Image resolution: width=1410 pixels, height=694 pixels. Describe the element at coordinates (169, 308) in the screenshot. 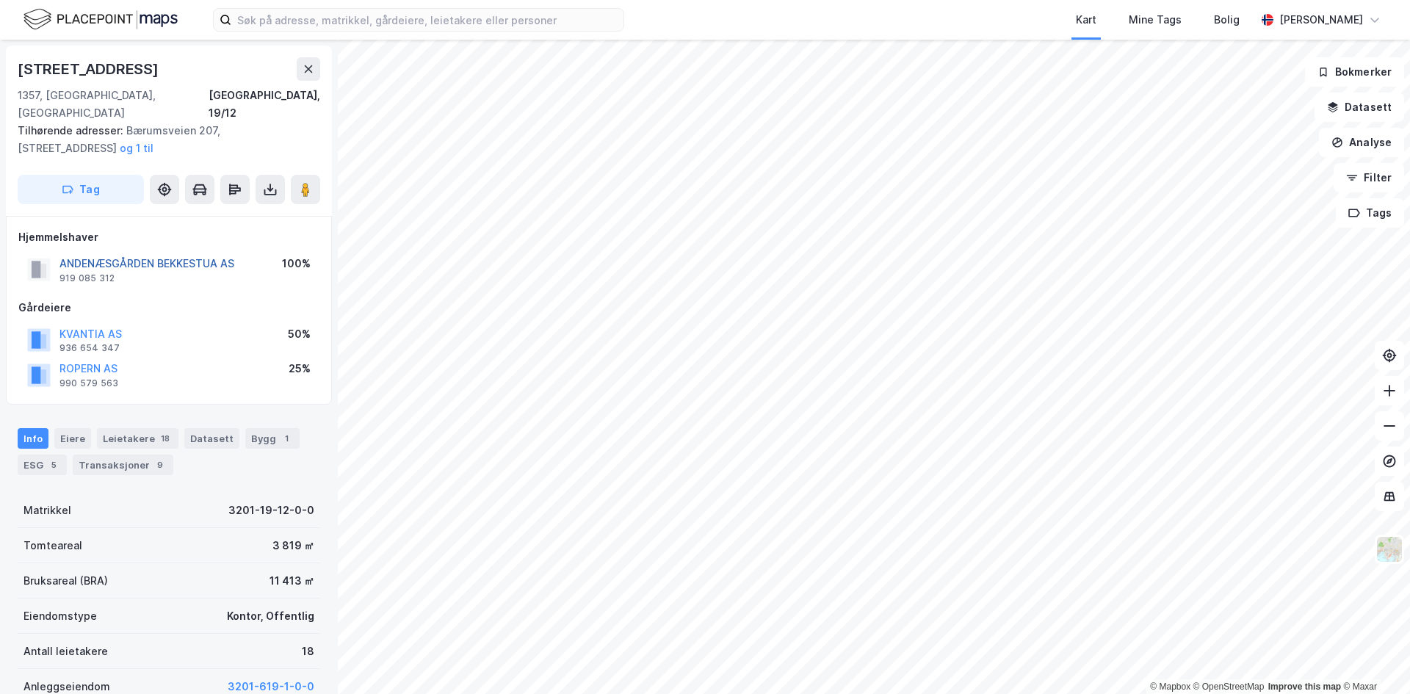

I see `div: Gårdeiere` at that location.